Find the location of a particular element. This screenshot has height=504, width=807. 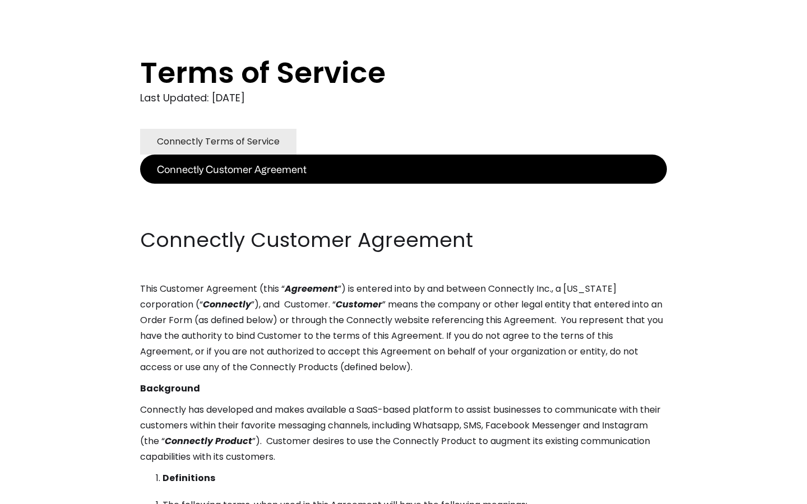

h1: Terms of Service is located at coordinates (381, 73).